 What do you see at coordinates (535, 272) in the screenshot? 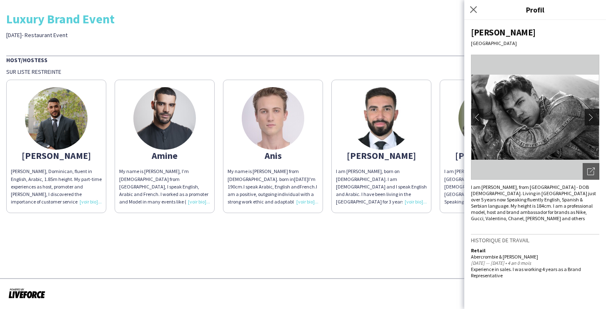
I see `div: Experience in sales. I was working 4 years as a Brand Representative` at bounding box center [535, 272].